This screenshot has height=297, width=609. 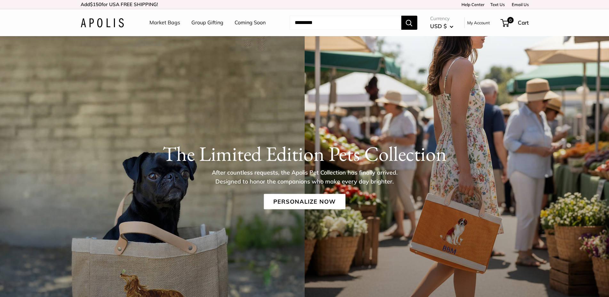 I want to click on h1: The Limited Edition Pets Collection, so click(x=305, y=154).